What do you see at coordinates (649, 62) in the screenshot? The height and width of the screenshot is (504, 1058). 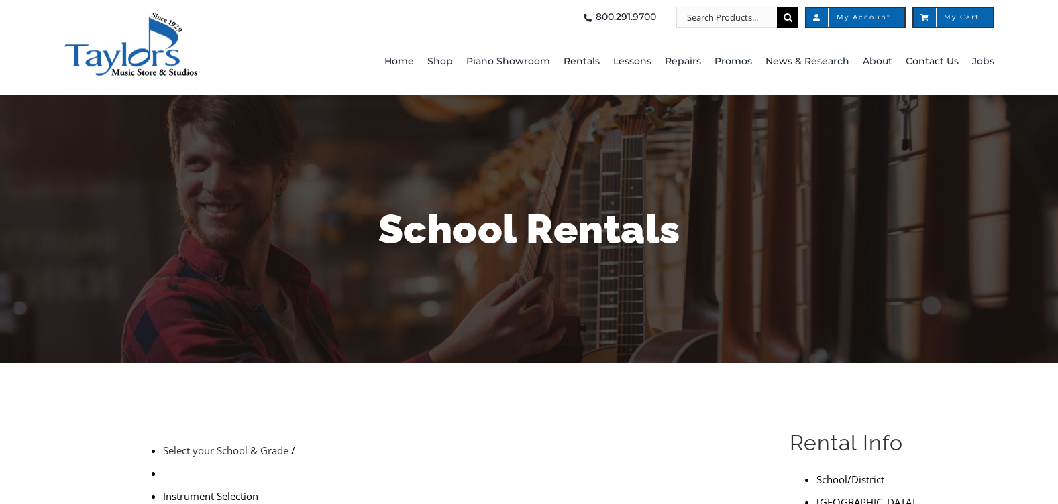 I see `nav: Main Menu` at bounding box center [649, 62].